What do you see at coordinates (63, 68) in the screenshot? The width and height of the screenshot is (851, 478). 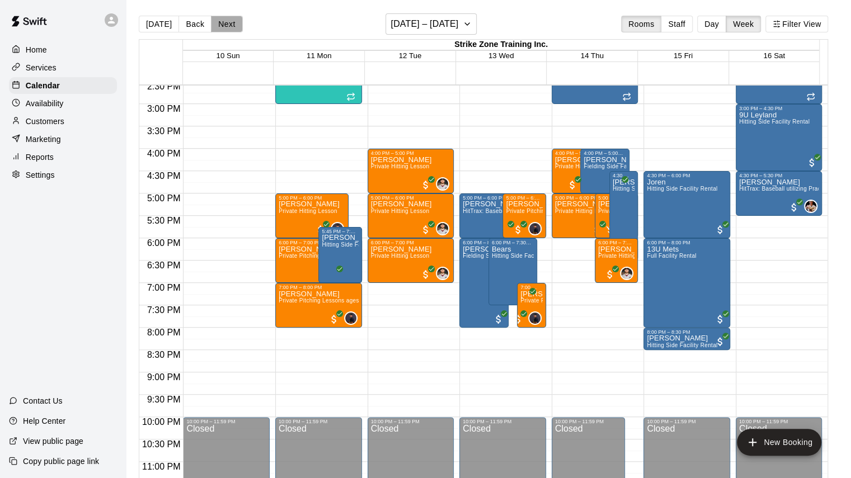 I see `div: Services` at bounding box center [63, 68].